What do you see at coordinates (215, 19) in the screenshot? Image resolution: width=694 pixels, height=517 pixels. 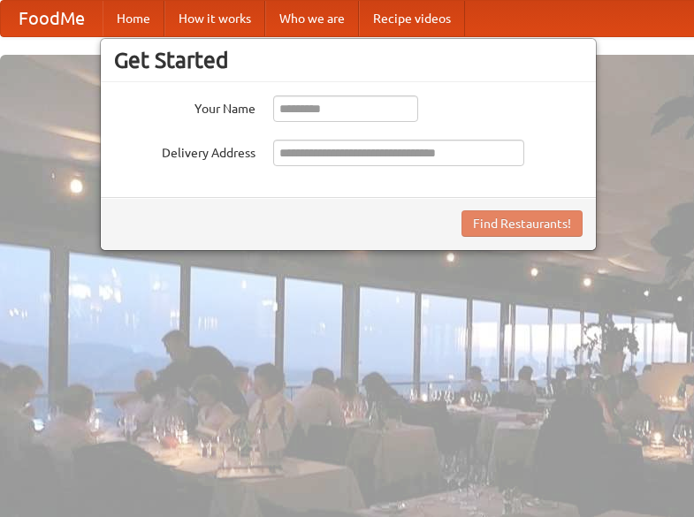 I see `a: How it works` at bounding box center [215, 19].